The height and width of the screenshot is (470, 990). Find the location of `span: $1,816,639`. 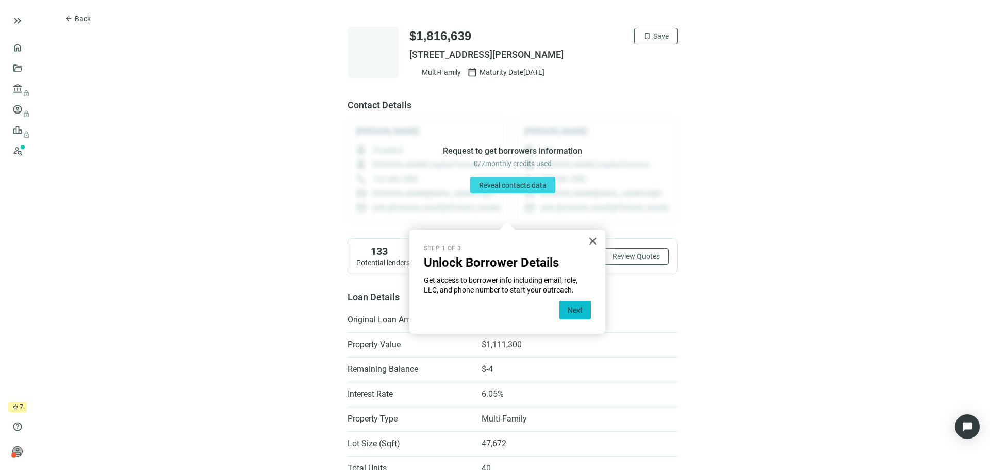

span: $1,816,639 is located at coordinates (440, 36).